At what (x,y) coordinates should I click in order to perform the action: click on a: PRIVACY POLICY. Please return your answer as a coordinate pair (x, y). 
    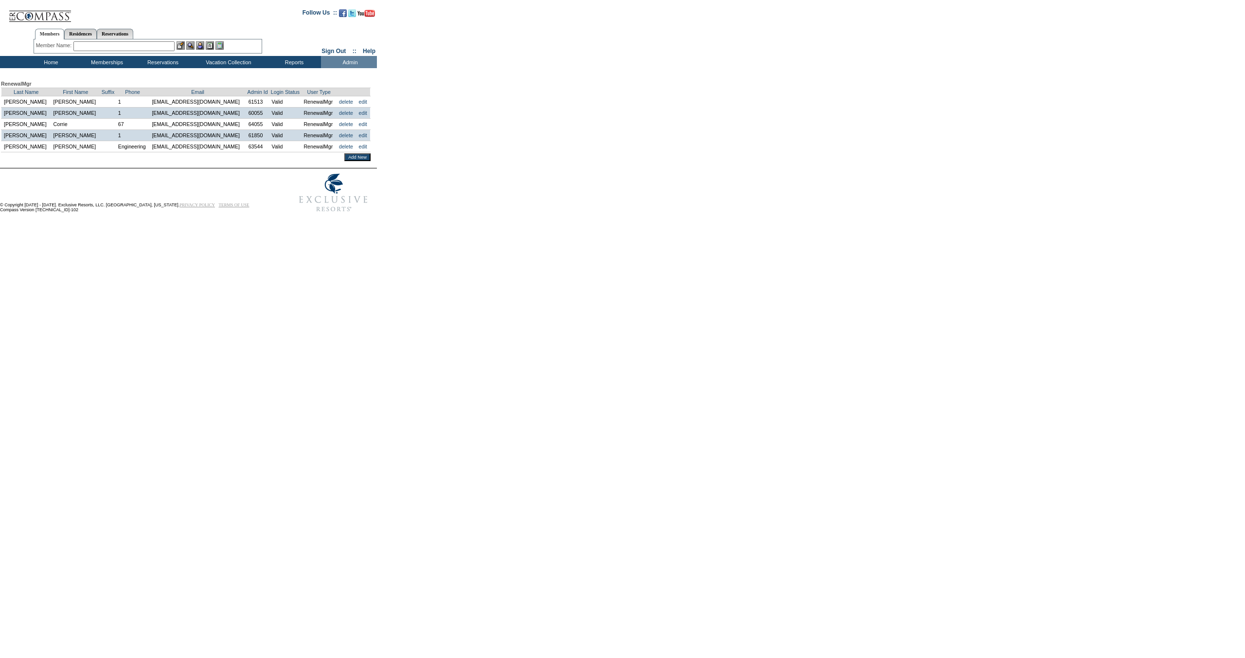
    Looking at the image, I should click on (197, 205).